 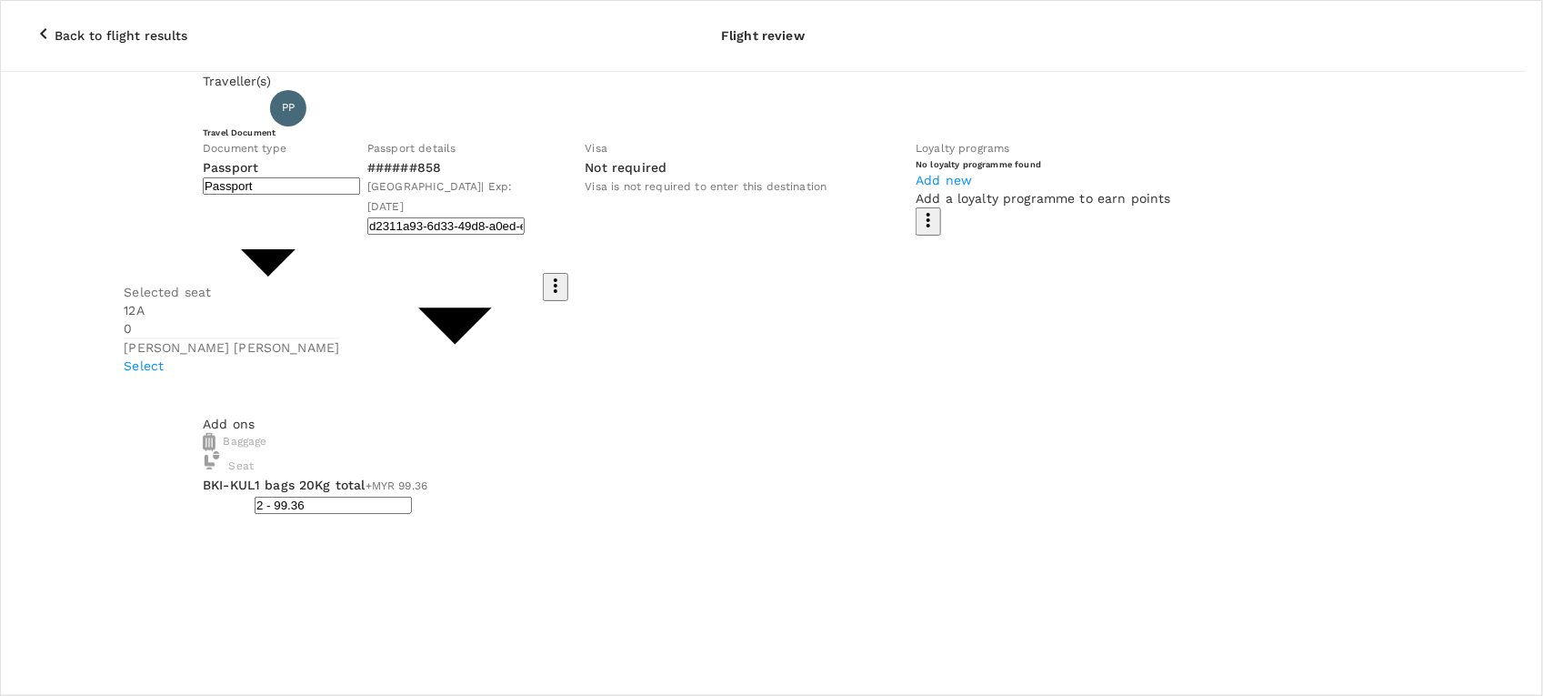 I want to click on p: Flight review, so click(x=763, y=35).